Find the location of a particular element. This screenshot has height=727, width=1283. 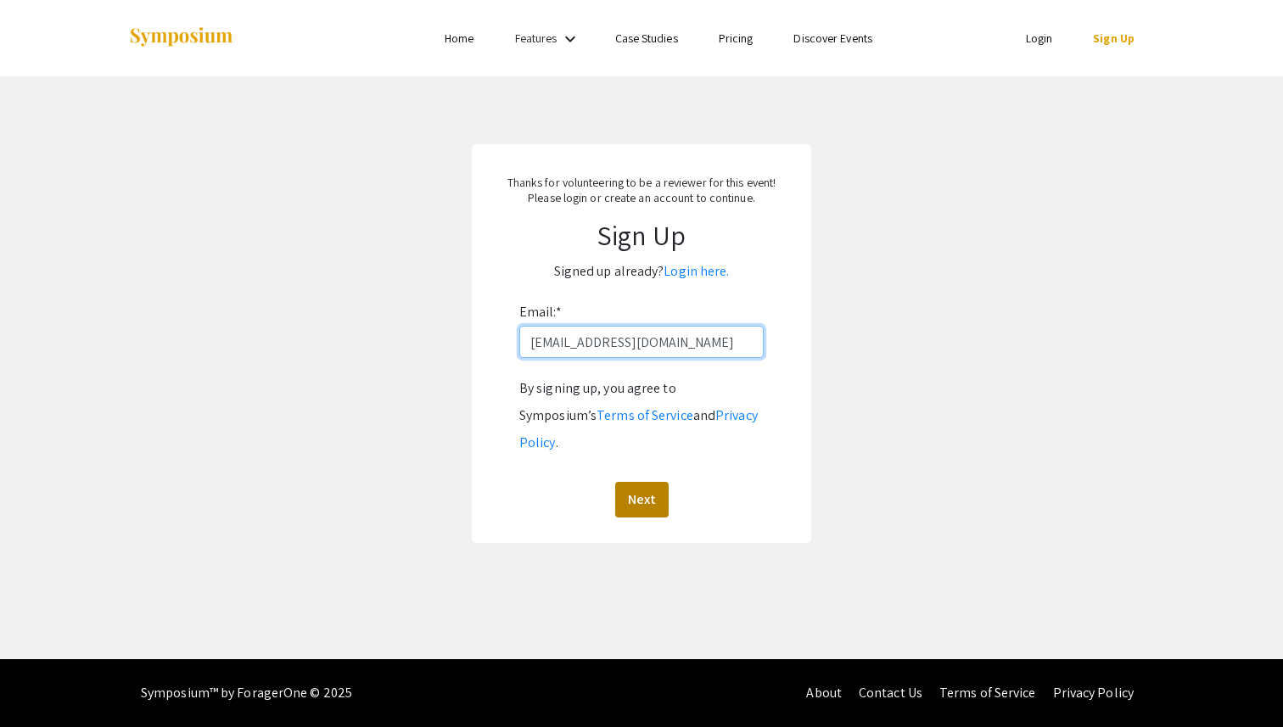

h1: Sign Up is located at coordinates (642, 235).